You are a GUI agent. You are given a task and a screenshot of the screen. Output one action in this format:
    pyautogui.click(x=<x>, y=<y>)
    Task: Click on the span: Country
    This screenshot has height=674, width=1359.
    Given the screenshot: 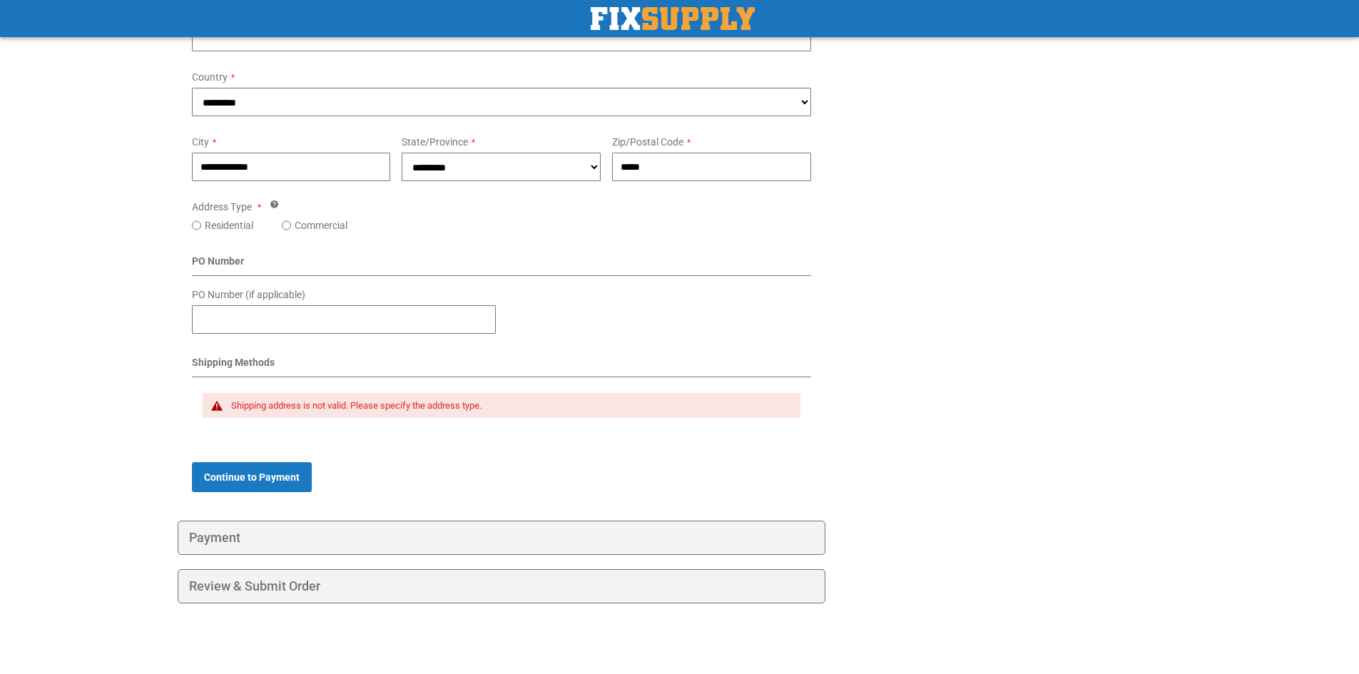 What is the action you would take?
    pyautogui.click(x=210, y=77)
    